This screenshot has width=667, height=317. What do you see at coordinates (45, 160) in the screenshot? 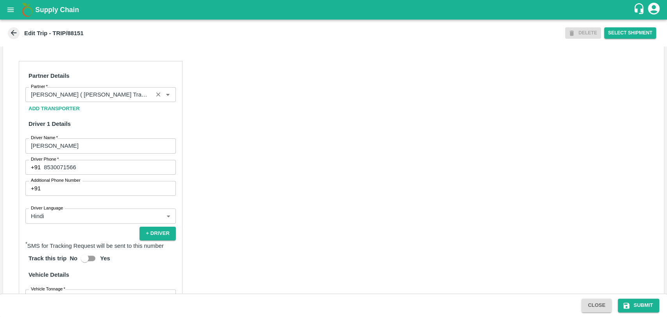
I see `label: Driver Phone` at bounding box center [45, 160].